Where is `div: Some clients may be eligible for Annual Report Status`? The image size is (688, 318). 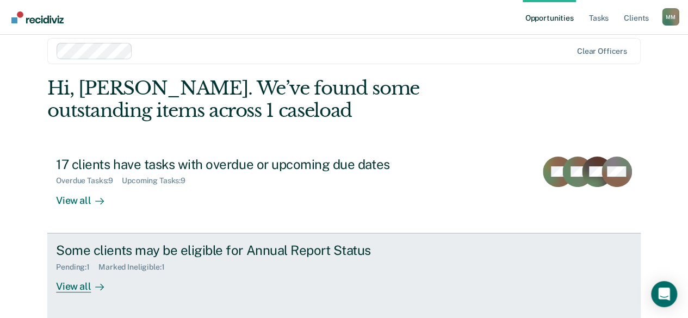 div: Some clients may be eligible for Annual Report Status is located at coordinates (247, 250).